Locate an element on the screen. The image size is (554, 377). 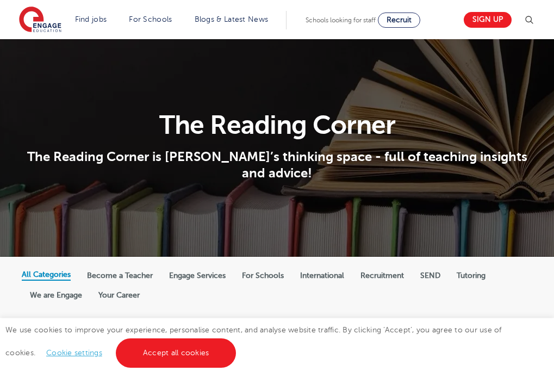
a: Blogs & Latest News is located at coordinates (232, 19).